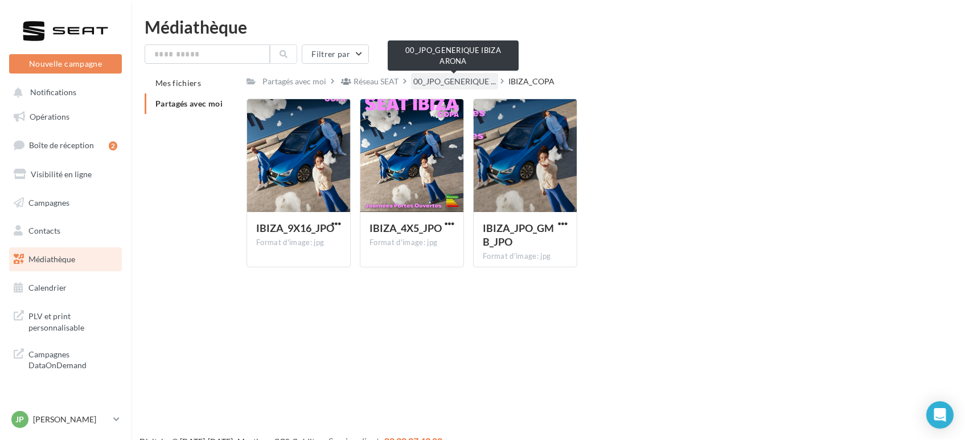 Image resolution: width=965 pixels, height=440 pixels. I want to click on a: Opérations, so click(66, 117).